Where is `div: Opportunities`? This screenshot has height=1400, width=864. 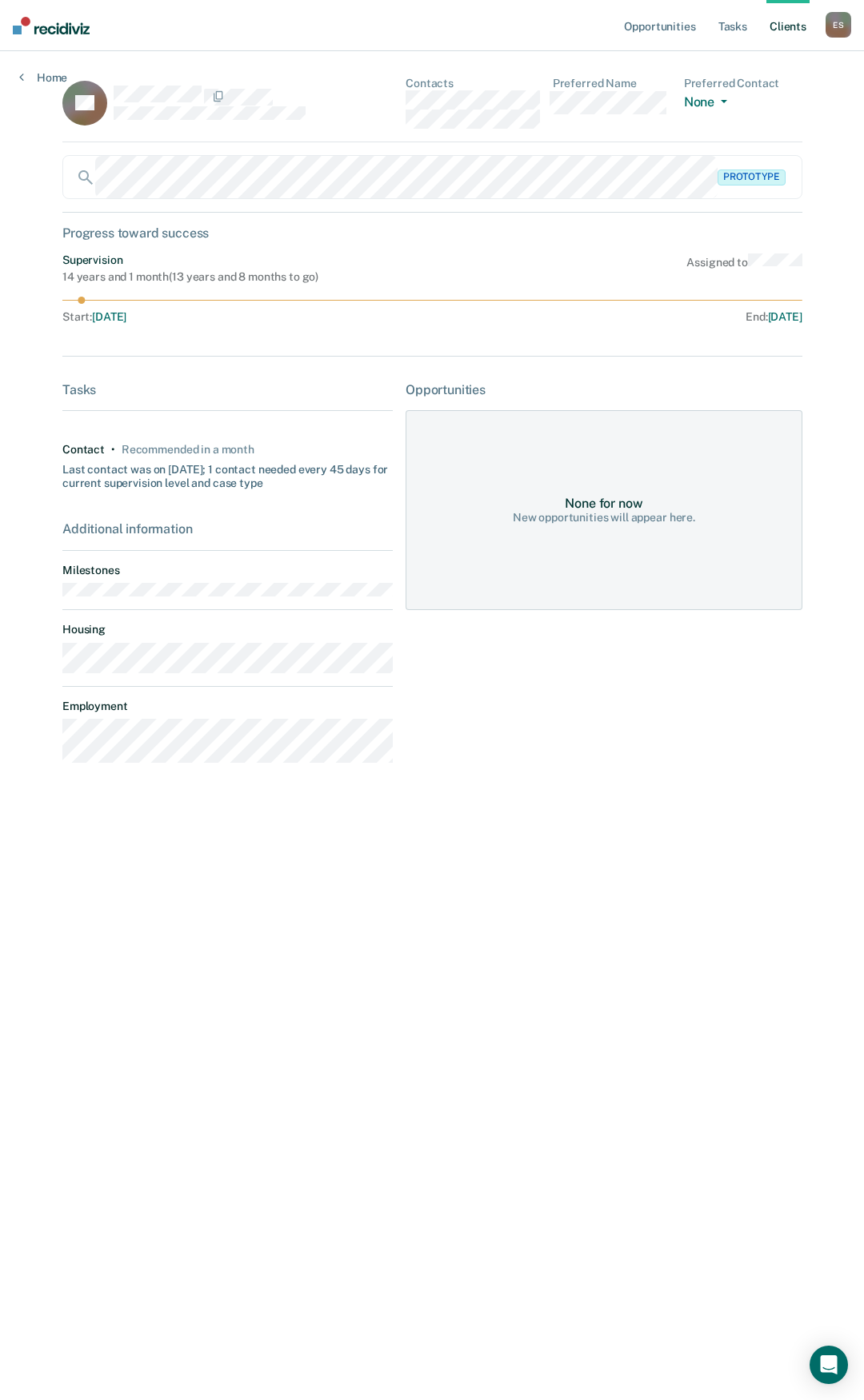
div: Opportunities is located at coordinates (604, 389).